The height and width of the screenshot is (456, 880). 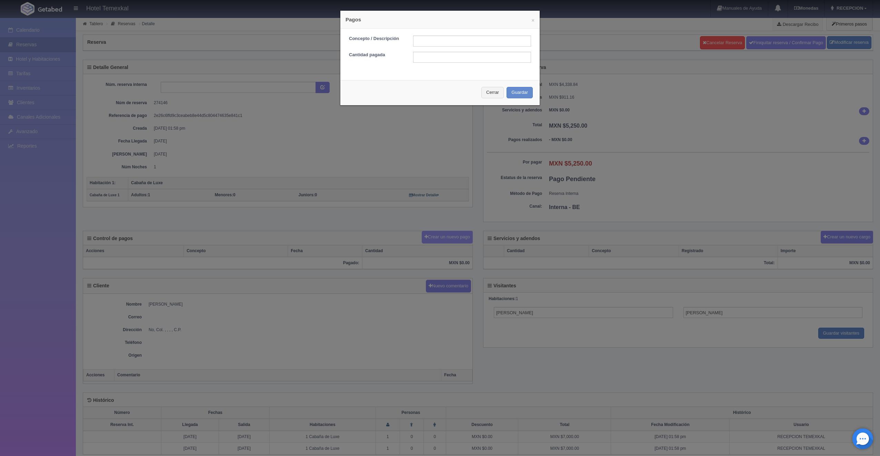 What do you see at coordinates (376, 39) in the screenshot?
I see `label: Concepto / Descripción` at bounding box center [376, 39].